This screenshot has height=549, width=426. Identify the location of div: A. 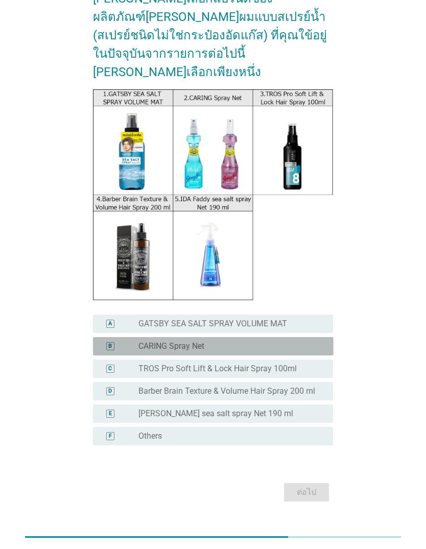
(110, 324).